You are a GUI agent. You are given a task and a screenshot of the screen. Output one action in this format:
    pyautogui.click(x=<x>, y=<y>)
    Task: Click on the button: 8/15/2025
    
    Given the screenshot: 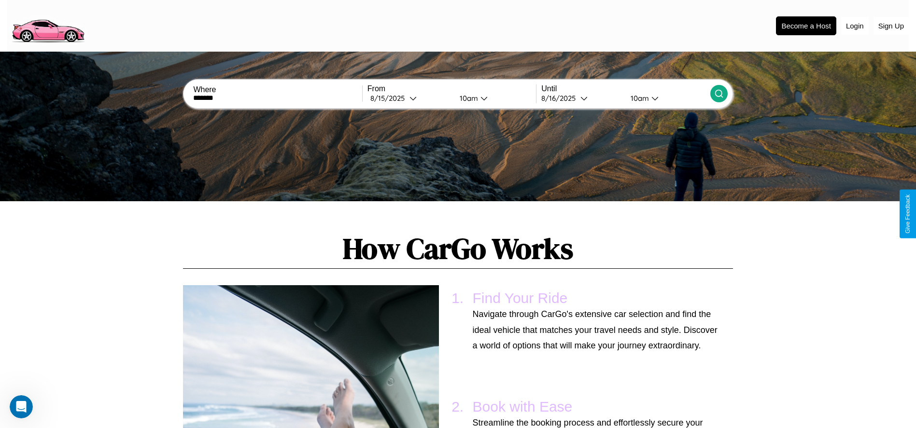 What is the action you would take?
    pyautogui.click(x=410, y=98)
    